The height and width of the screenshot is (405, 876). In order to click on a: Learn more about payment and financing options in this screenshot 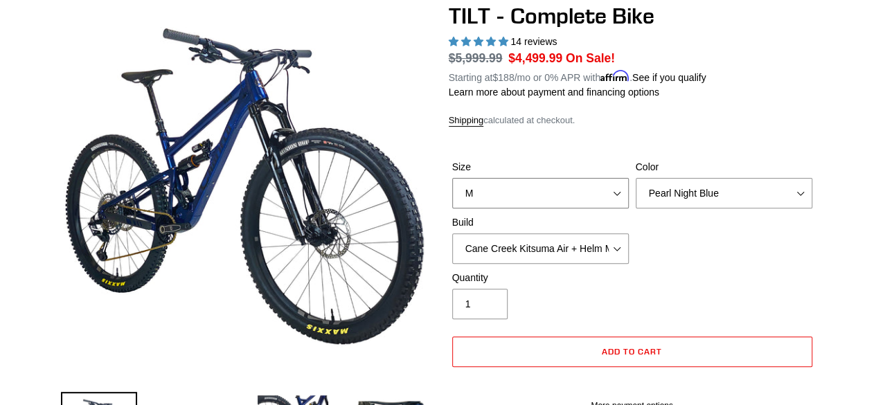, I will do `click(554, 92)`.